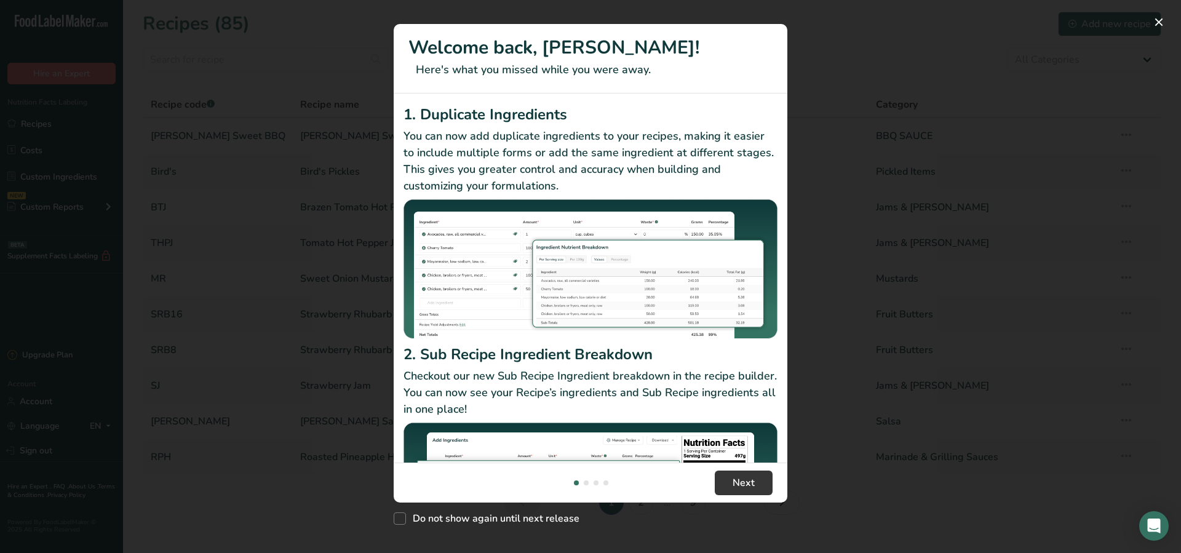  Describe the element at coordinates (590, 69) in the screenshot. I see `p: Here's what you missed while you were away.` at that location.